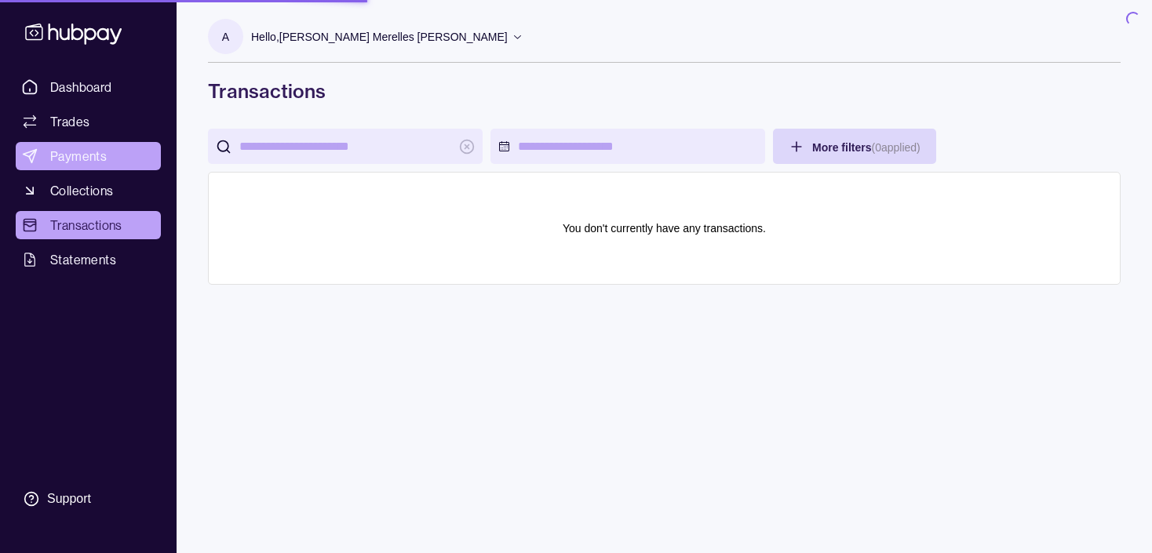  Describe the element at coordinates (88, 260) in the screenshot. I see `a: Statements` at that location.